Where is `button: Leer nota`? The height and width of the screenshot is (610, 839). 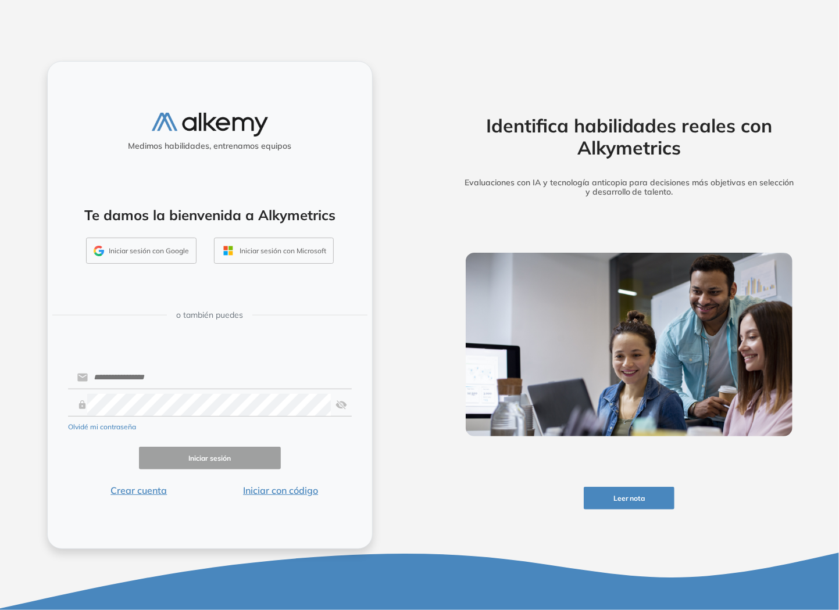 button: Leer nota is located at coordinates (629, 498).